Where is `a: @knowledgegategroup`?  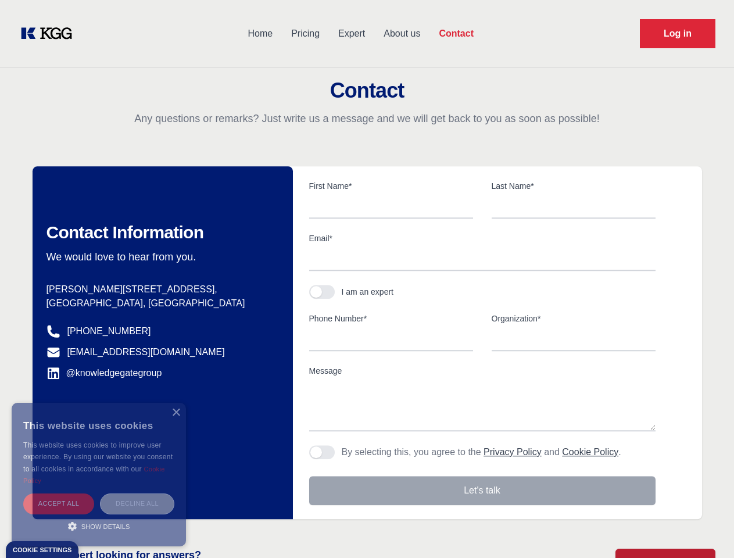
a: @knowledgegategroup is located at coordinates (104, 373).